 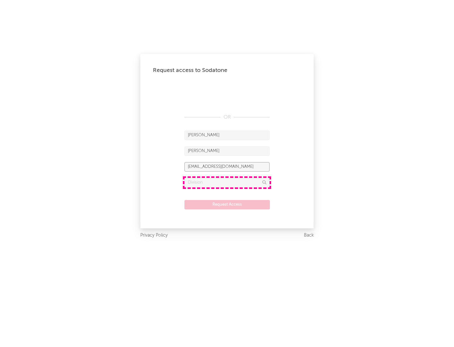 What do you see at coordinates (227, 117) in the screenshot?
I see `div: OR` at bounding box center [227, 117].